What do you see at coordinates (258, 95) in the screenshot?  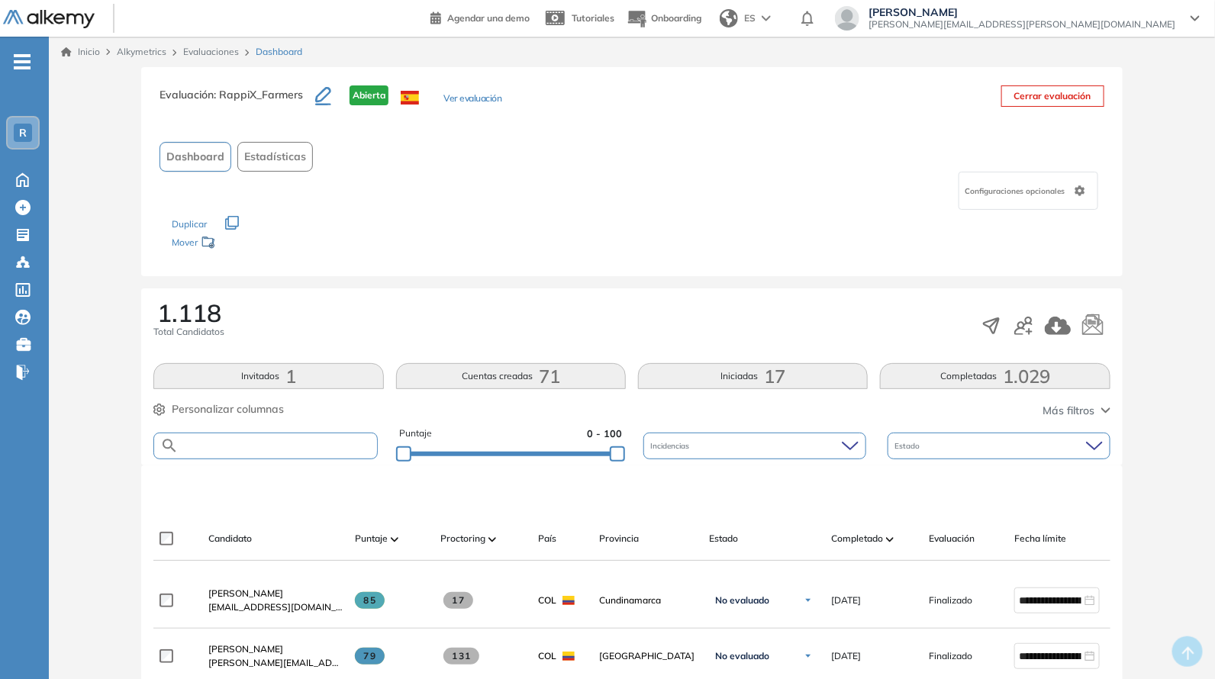 I see `span: : RappiX_Farmers` at bounding box center [258, 95].